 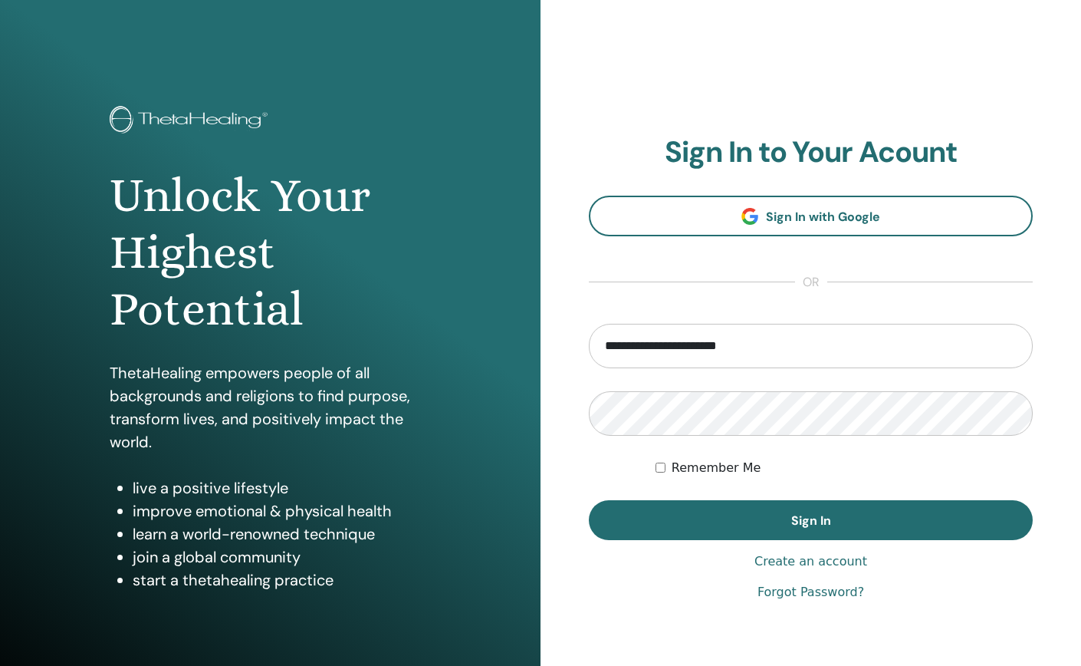 What do you see at coordinates (282, 534) in the screenshot?
I see `li: learn a world-renowned technique` at bounding box center [282, 534].